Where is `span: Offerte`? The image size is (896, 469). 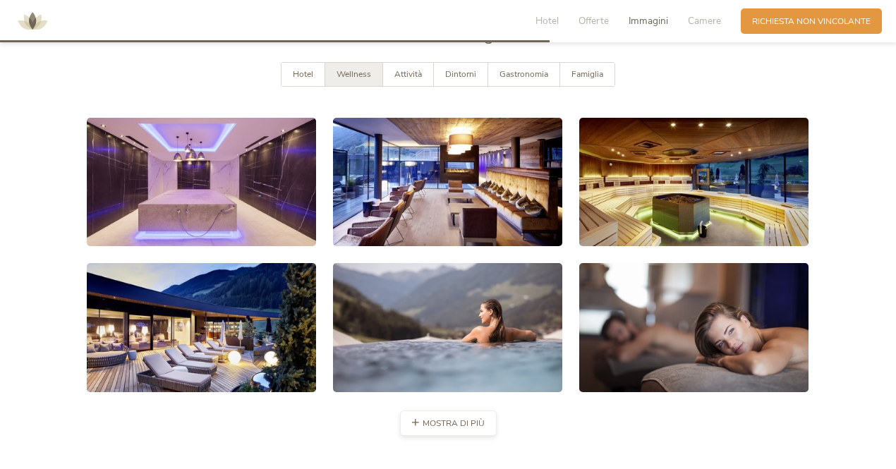 span: Offerte is located at coordinates (593, 20).